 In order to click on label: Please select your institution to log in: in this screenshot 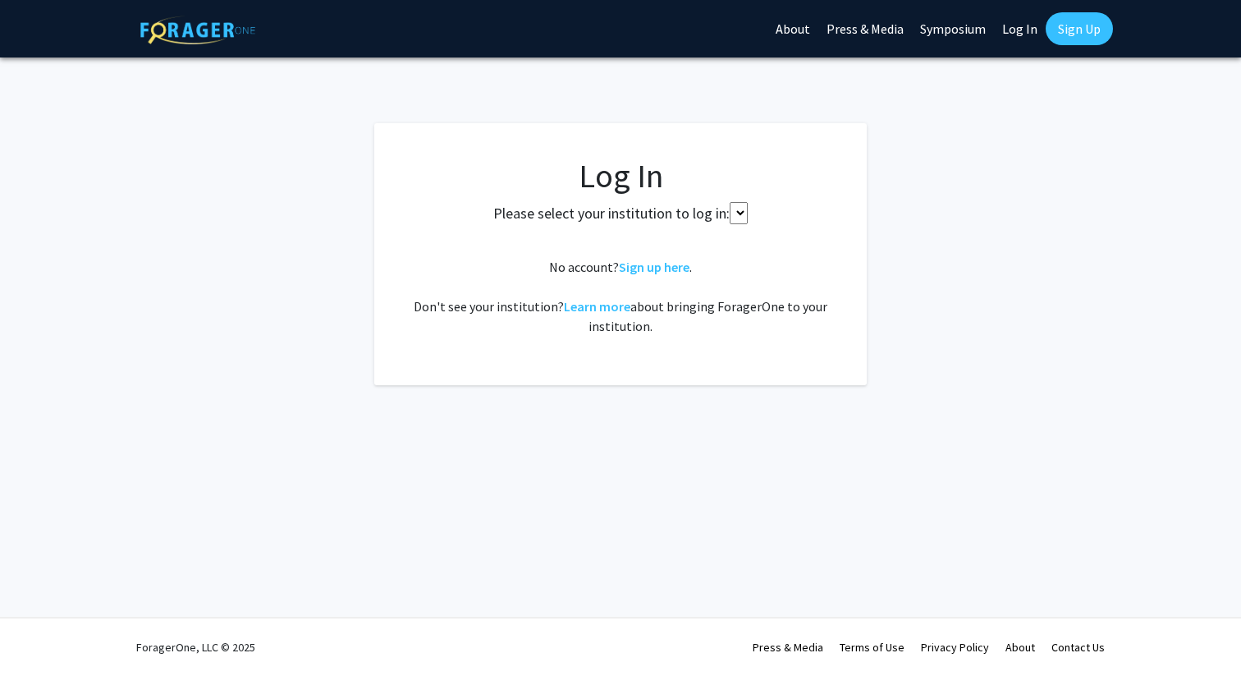, I will do `click(612, 213)`.